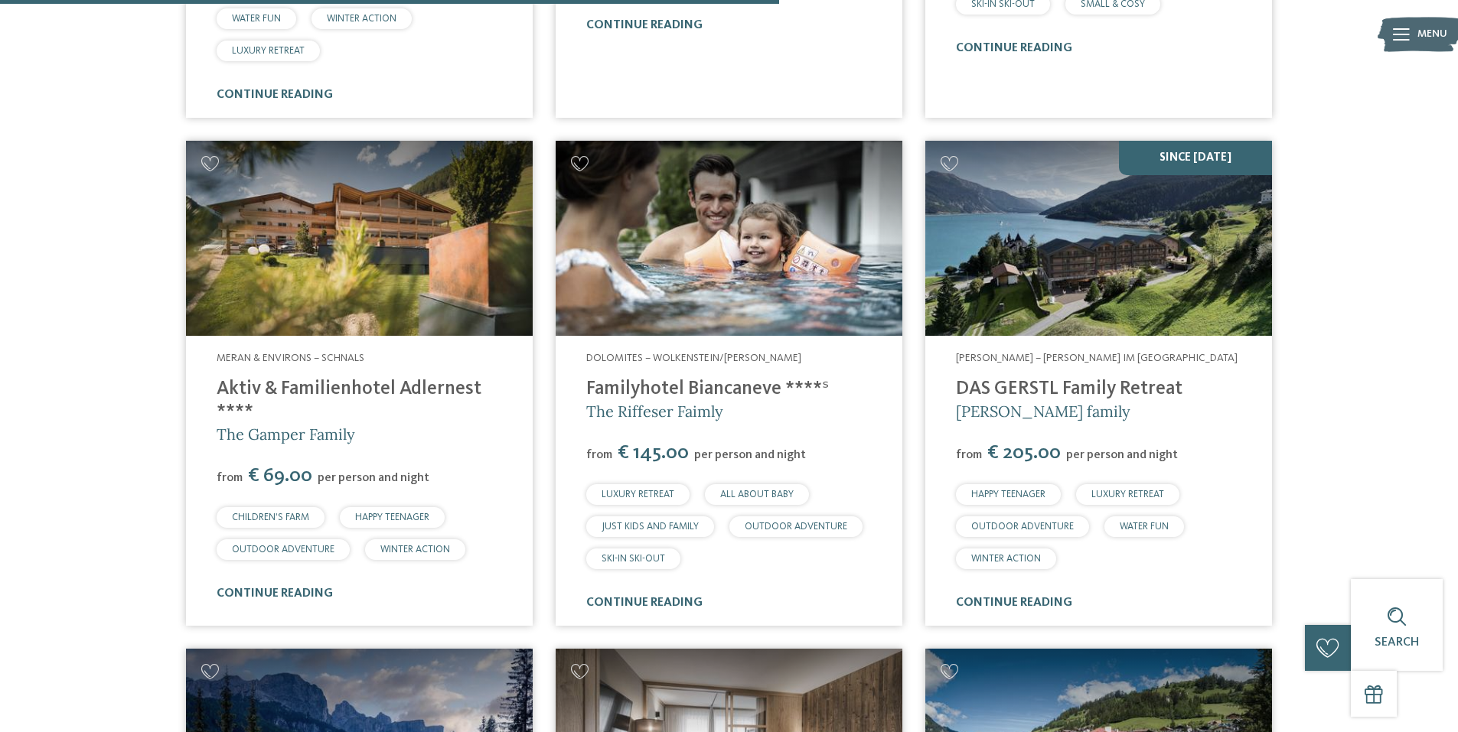 The image size is (1458, 732). What do you see at coordinates (270, 517) in the screenshot?
I see `span: CHILDREN’S FARM` at bounding box center [270, 517].